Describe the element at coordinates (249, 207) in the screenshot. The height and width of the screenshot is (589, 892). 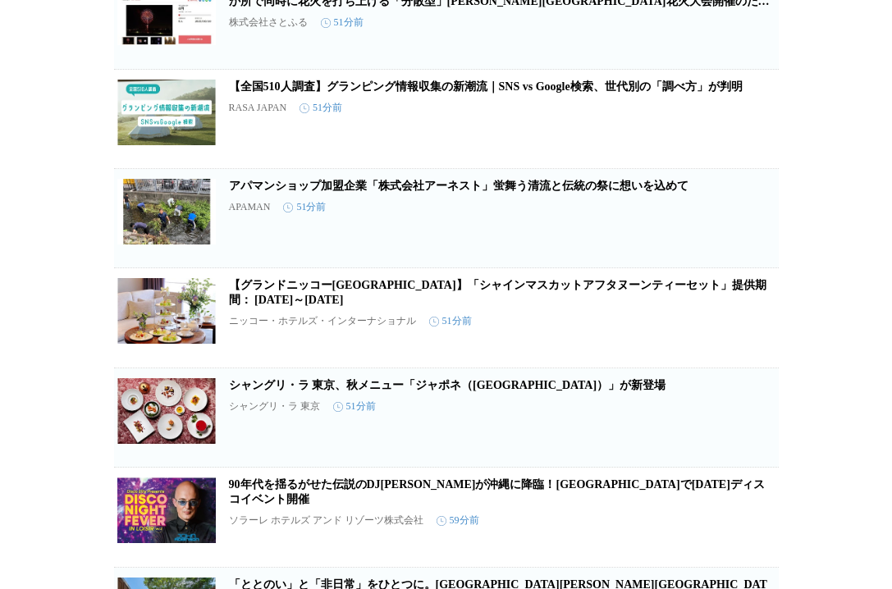
I see `p: APAMAN` at that location.